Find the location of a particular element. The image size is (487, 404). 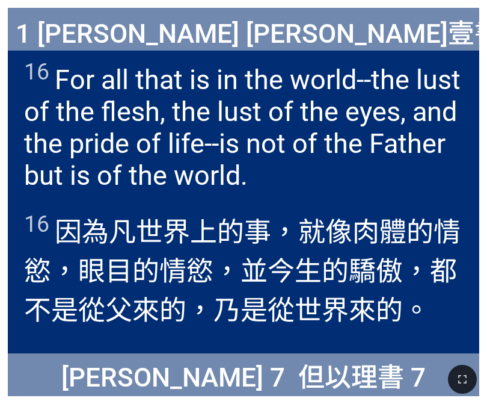

wg2532: 今生的 is located at coordinates (241, 290).